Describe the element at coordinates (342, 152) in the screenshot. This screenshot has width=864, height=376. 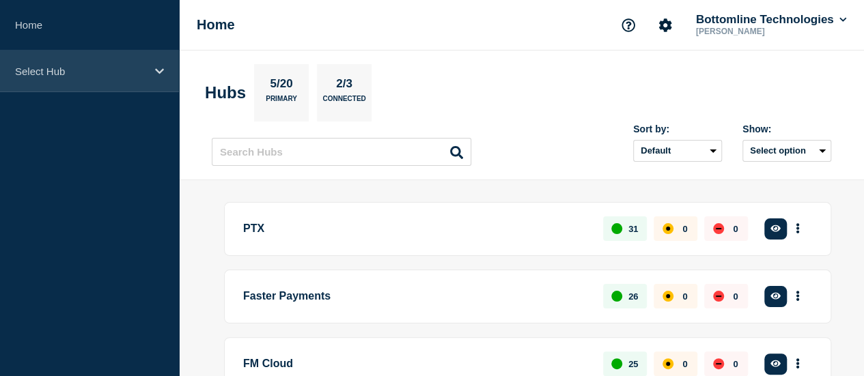
I see `input: Search Hubs` at that location.